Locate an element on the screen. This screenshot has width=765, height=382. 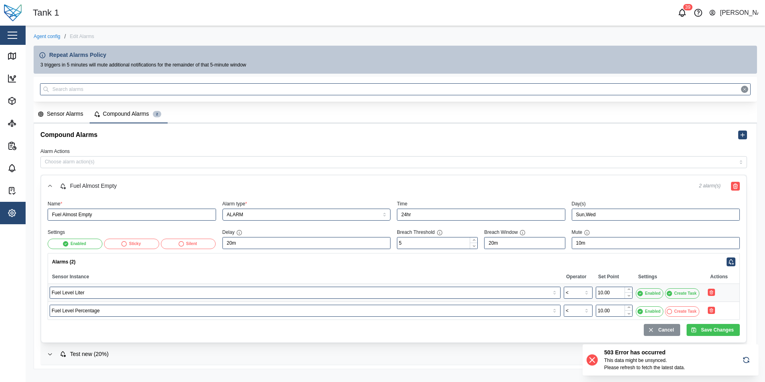
div: 39 is located at coordinates (688, 7).